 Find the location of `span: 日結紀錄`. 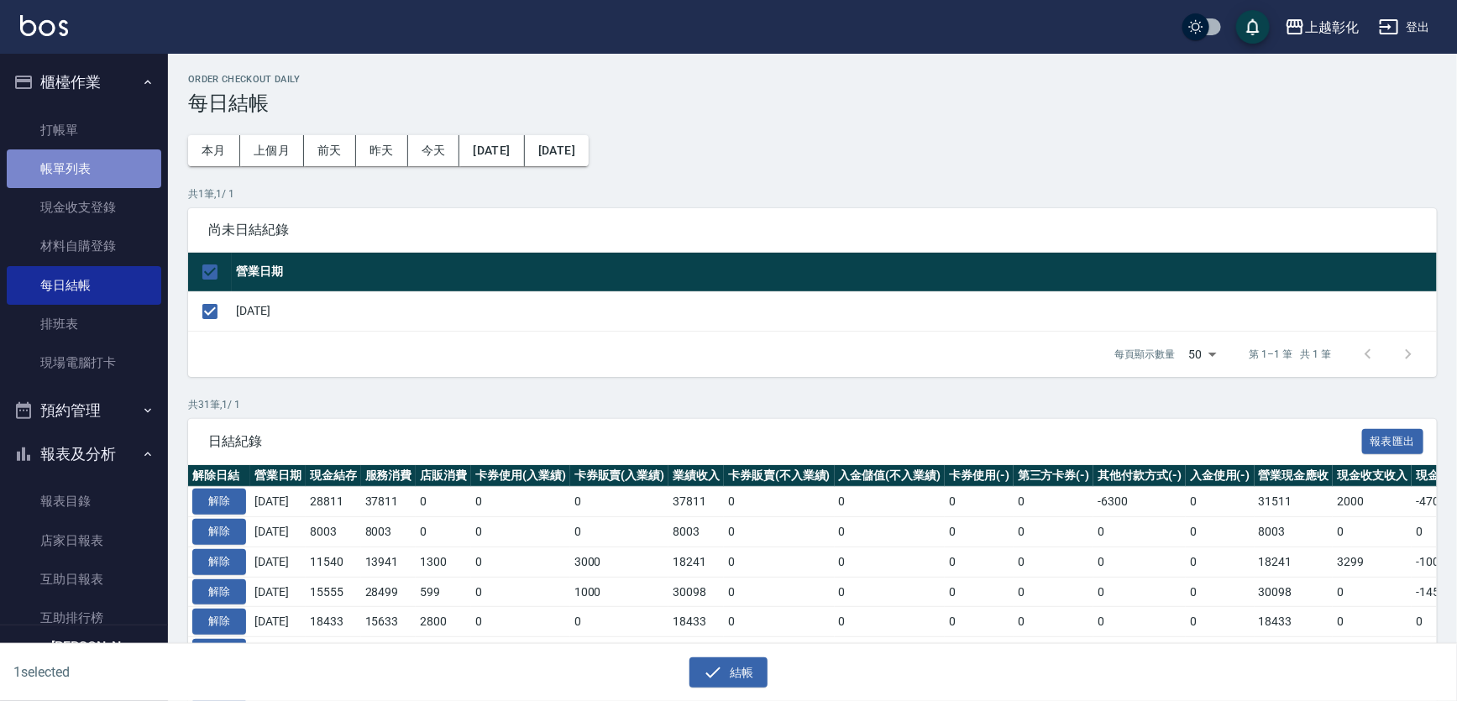

span: 日結紀錄 is located at coordinates (785, 442).